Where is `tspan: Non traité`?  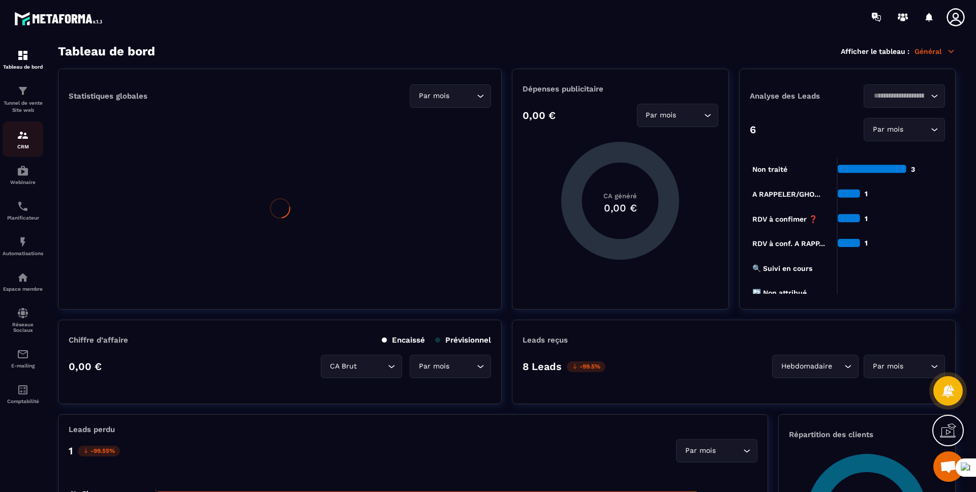
tspan: Non traité is located at coordinates (770, 169).